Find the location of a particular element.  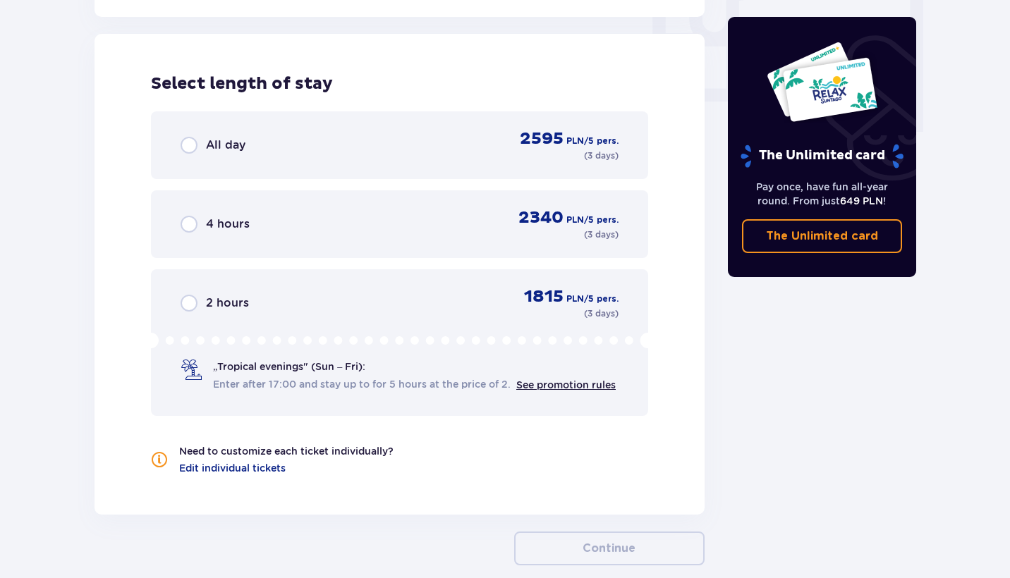

span: „Tropical evenings" (Sun – Fri): is located at coordinates (289, 367).